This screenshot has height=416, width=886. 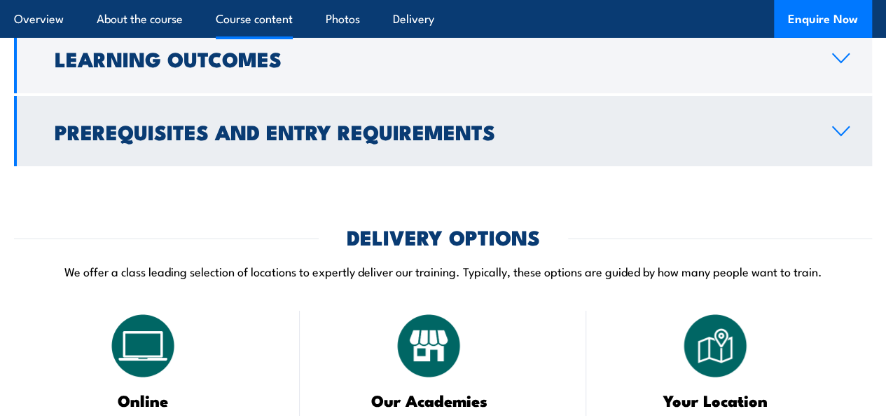 What do you see at coordinates (715, 399) in the screenshot?
I see `h3: Your Location` at bounding box center [715, 399].